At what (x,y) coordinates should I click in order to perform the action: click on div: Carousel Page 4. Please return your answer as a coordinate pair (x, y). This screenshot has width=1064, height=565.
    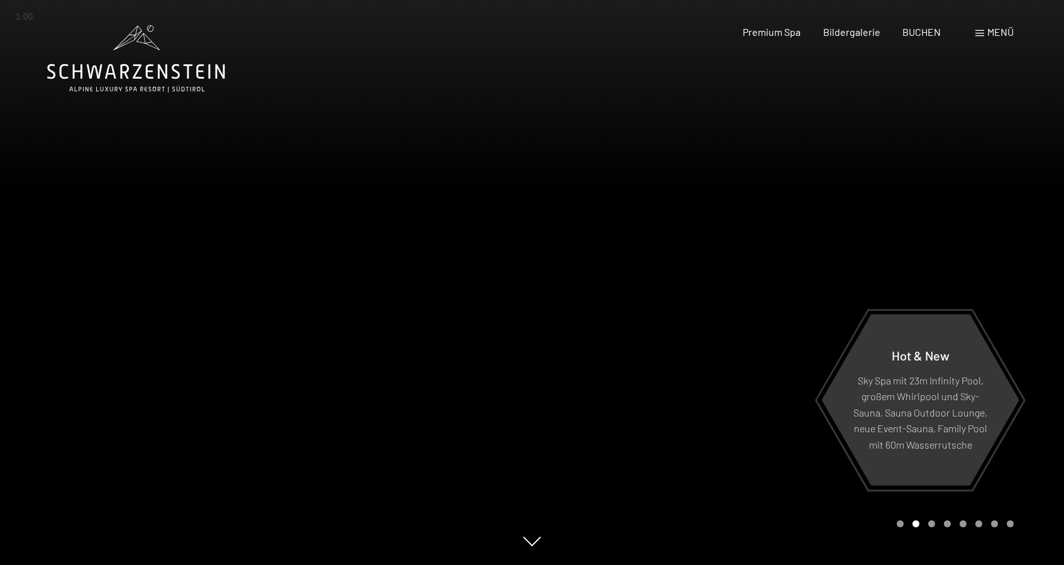
    Looking at the image, I should click on (947, 523).